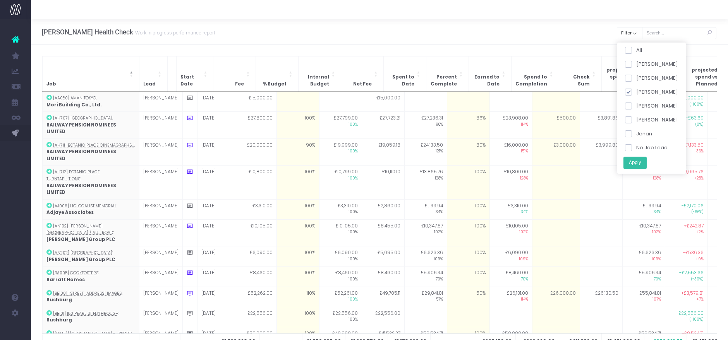 This screenshot has height=340, width=728. What do you see at coordinates (535, 74) in the screenshot?
I see `th: Spend to Completion: Activate to sort: Activate to sort` at bounding box center [535, 74].